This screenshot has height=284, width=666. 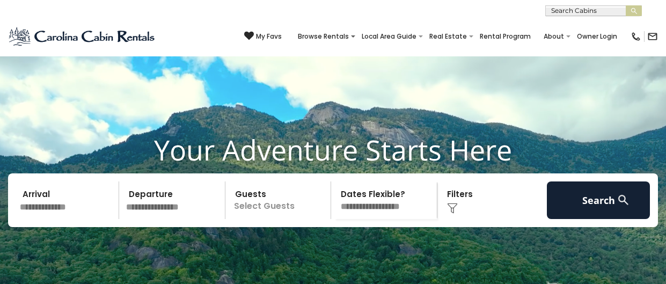 What do you see at coordinates (333, 150) in the screenshot?
I see `h1: Your Adventure Starts Here` at bounding box center [333, 150].